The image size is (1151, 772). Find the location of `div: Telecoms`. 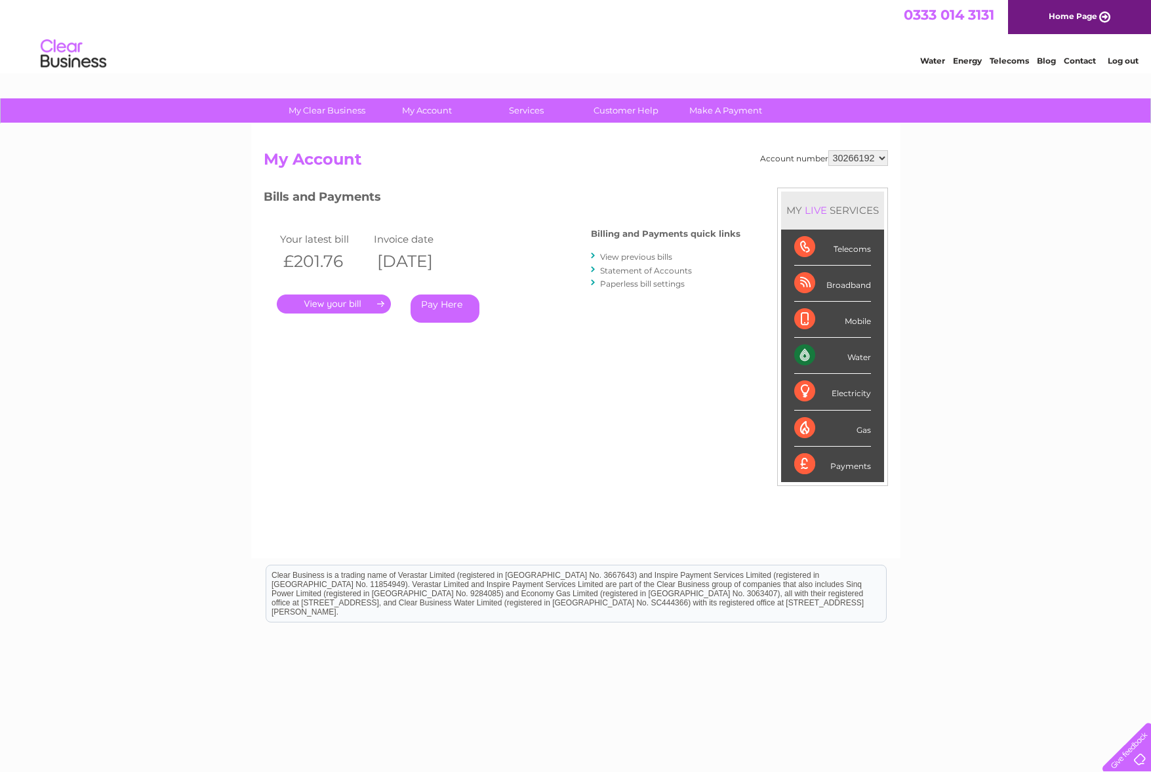

div: Telecoms is located at coordinates (833, 247).